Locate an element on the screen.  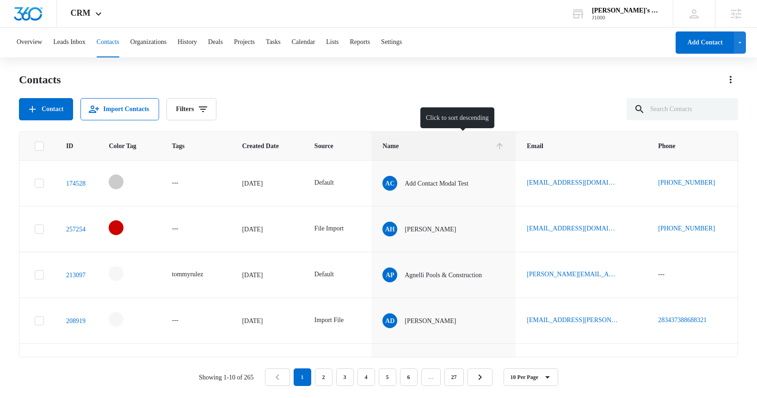
button: Leads Inbox is located at coordinates (69, 43).